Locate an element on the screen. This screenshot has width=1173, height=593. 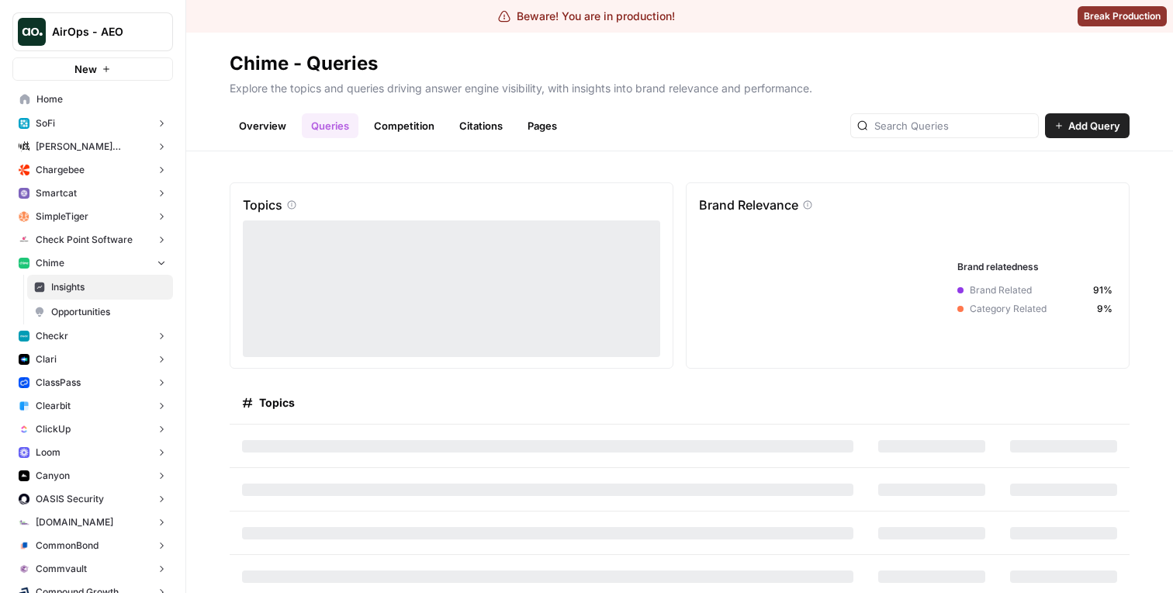
p: Brand Relevance is located at coordinates (749, 205).